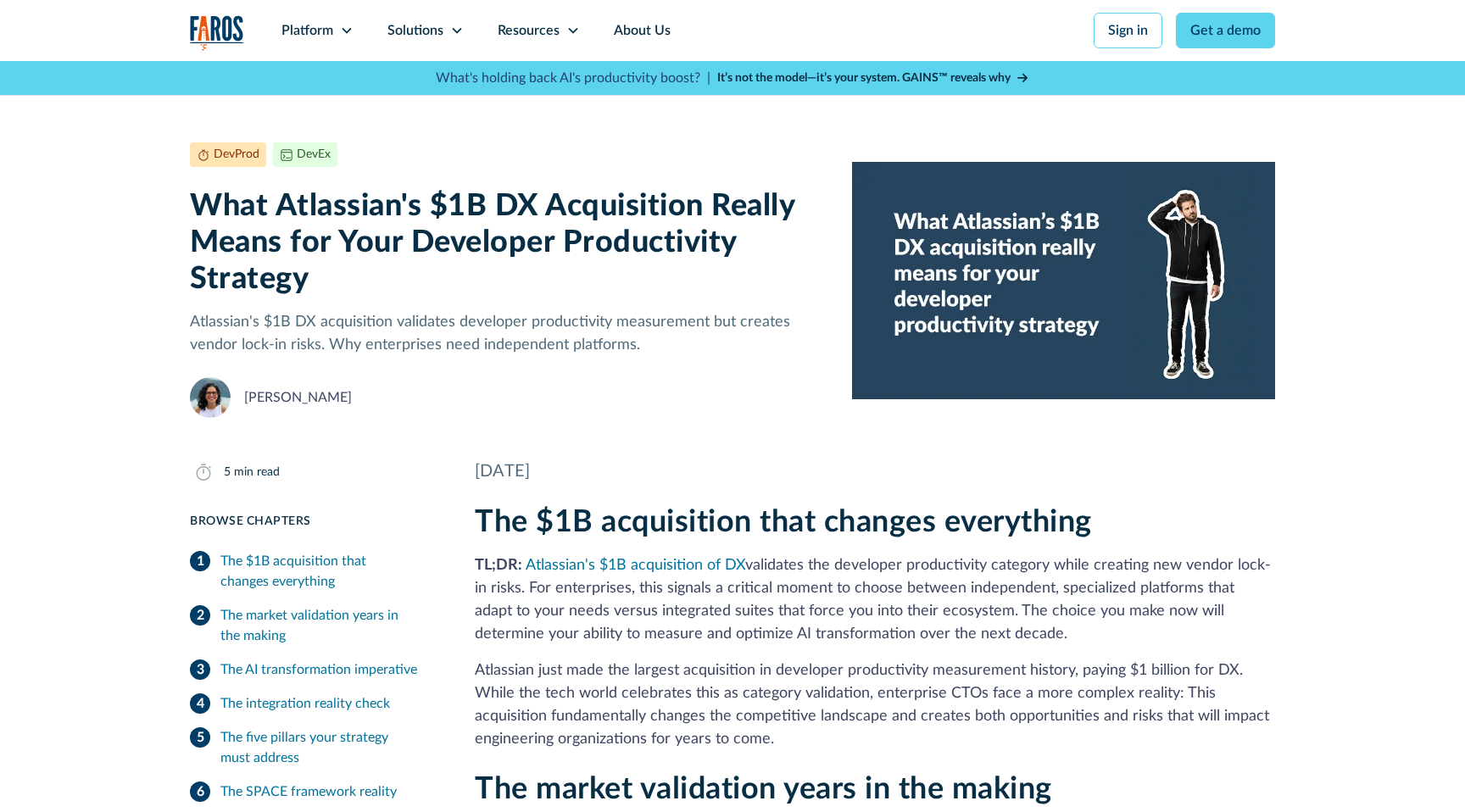  Describe the element at coordinates (1063, 279) in the screenshot. I see `img: Developer scratching his head on a blue background` at that location.